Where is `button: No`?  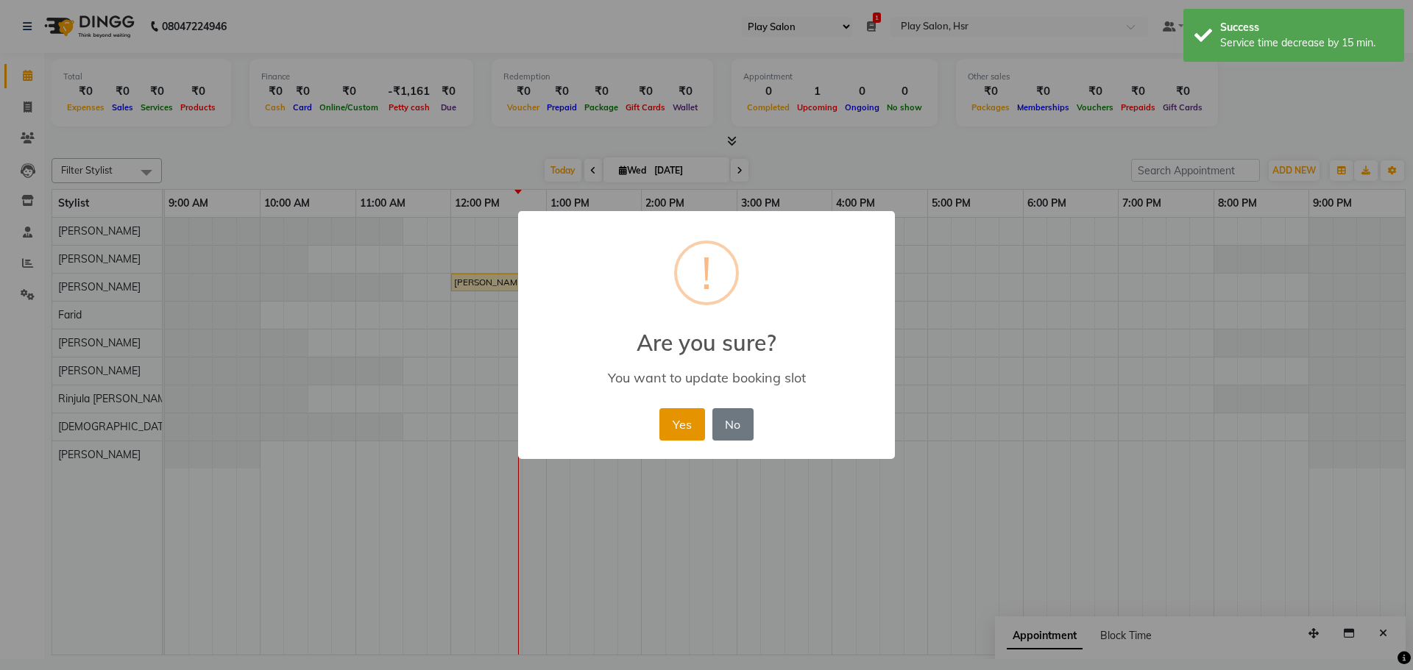 button: No is located at coordinates (733, 425).